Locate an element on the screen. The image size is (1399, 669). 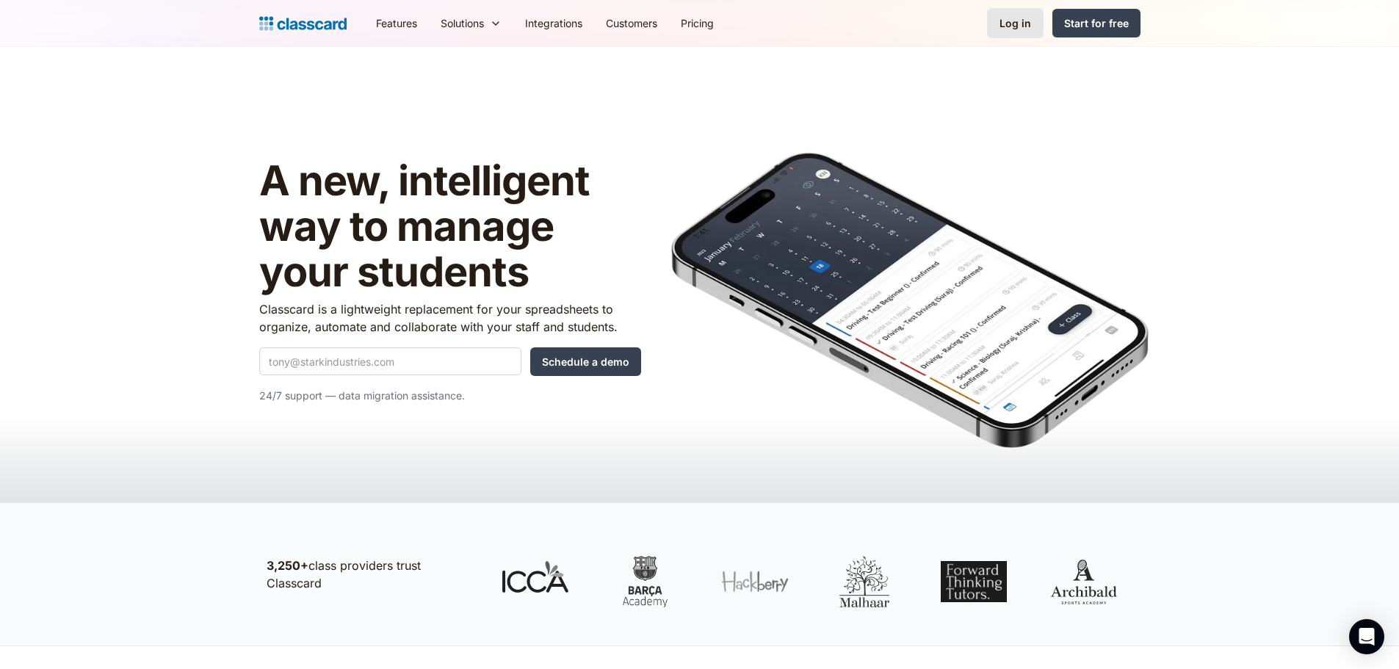
a: Integrations is located at coordinates (554, 23).